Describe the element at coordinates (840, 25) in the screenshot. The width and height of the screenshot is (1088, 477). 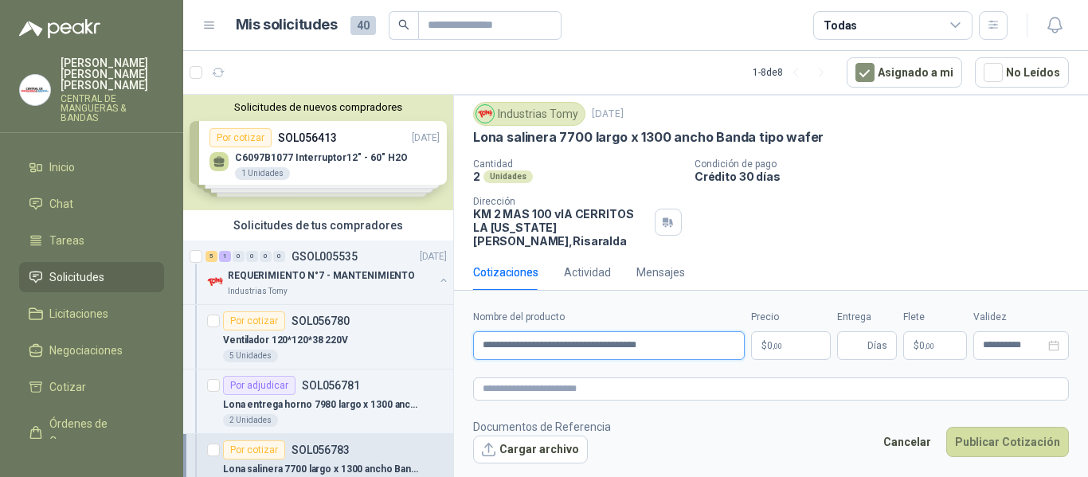
I see `div: Todas` at that location.